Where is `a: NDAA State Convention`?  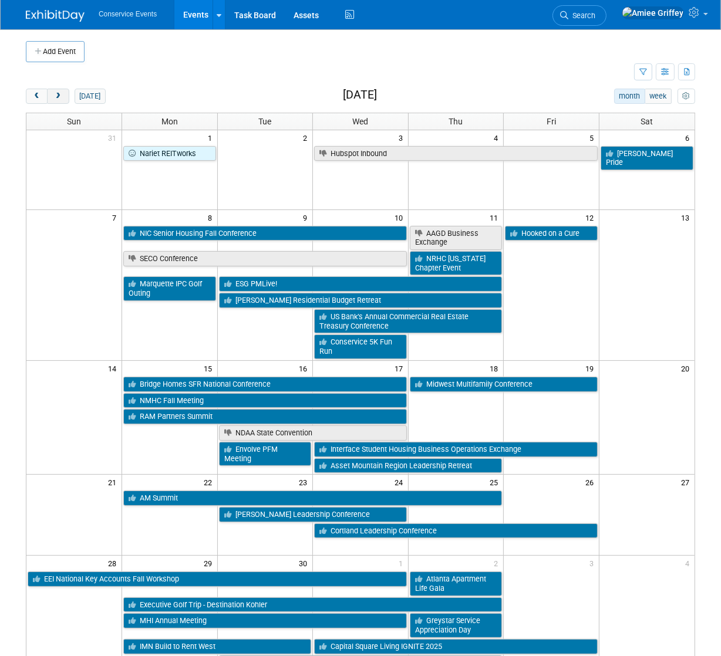 a: NDAA State Convention is located at coordinates (313, 433).